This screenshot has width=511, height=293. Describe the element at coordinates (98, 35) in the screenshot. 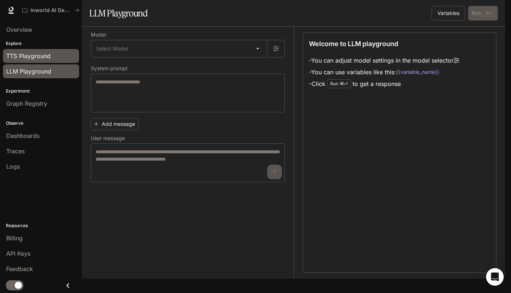

I see `p: Model` at that location.